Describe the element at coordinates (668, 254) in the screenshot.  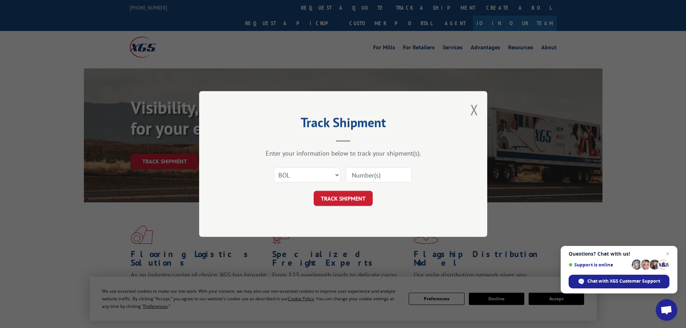
I see `span: Close chat` at that location.